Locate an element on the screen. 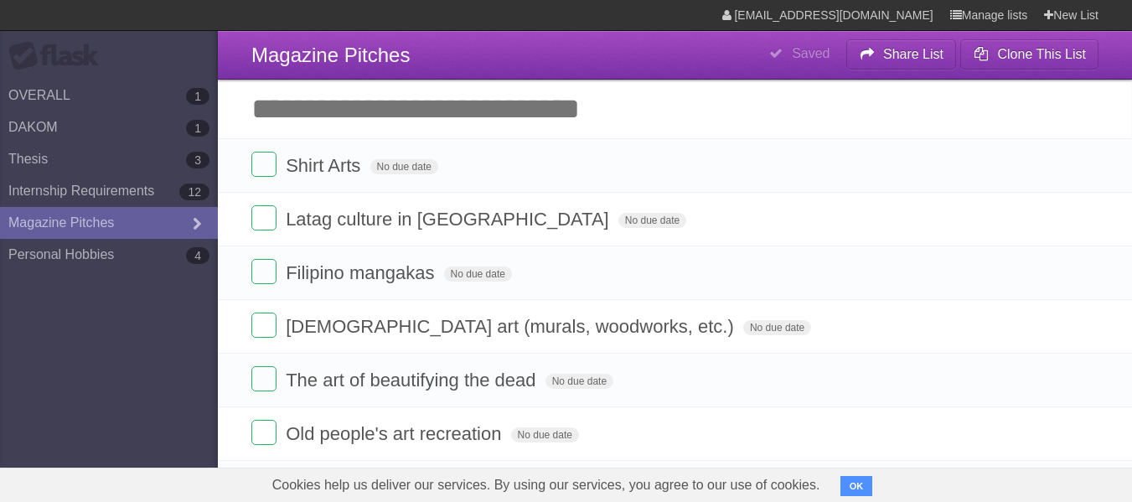 This screenshot has height=502, width=1132. span: Cookies help us deliver our services. By using our services, you agree to our use of cookies. is located at coordinates (546, 485).